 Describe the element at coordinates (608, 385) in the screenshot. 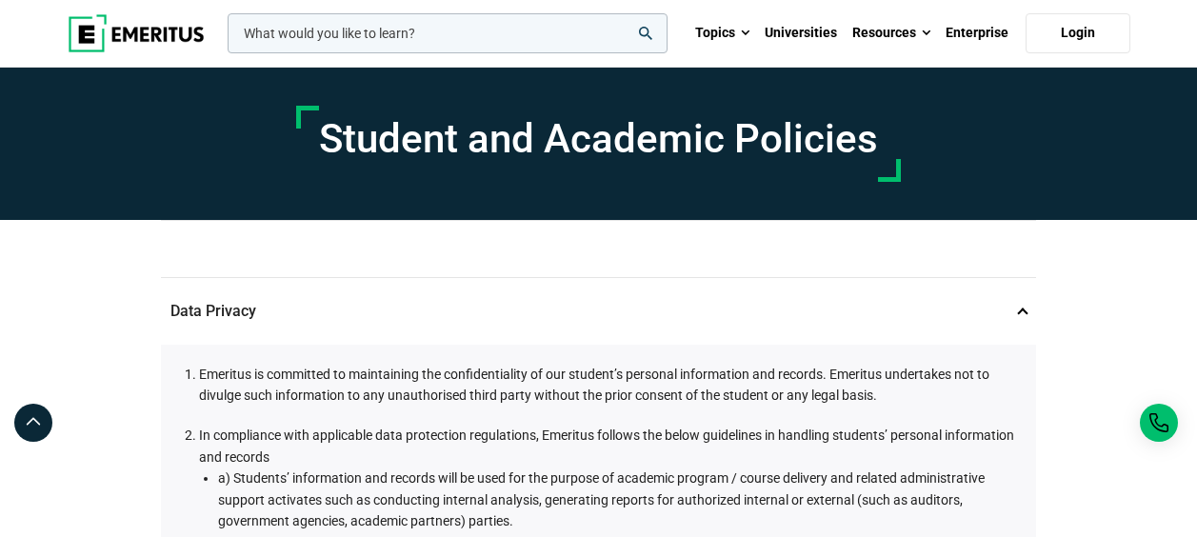

I see `li: Emeritus is committed to maintaining the confidentiality of our student’s personal information an...` at that location.